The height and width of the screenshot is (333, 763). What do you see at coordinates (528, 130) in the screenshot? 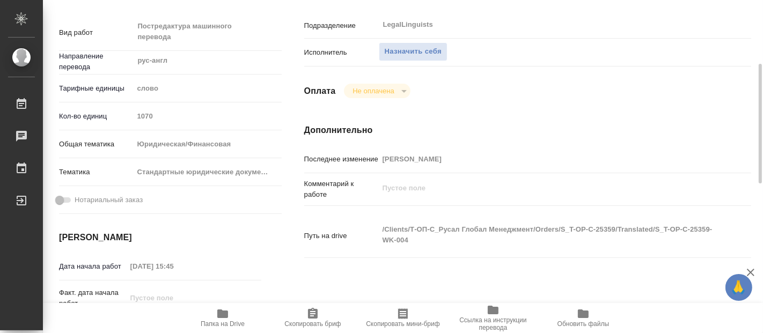
I see `h4: Дополнительно` at bounding box center [528, 130].